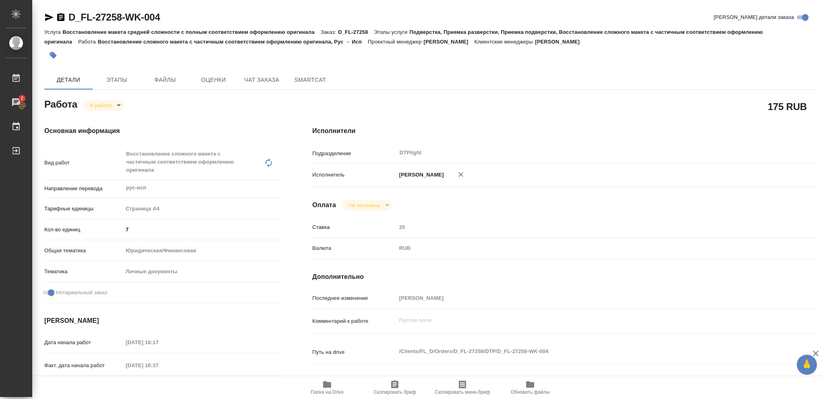  I want to click on textarea: /Clients/FL_D/Orders/D_FL-27258/DTP/D_FL-27258-WK-004, so click(585, 351).